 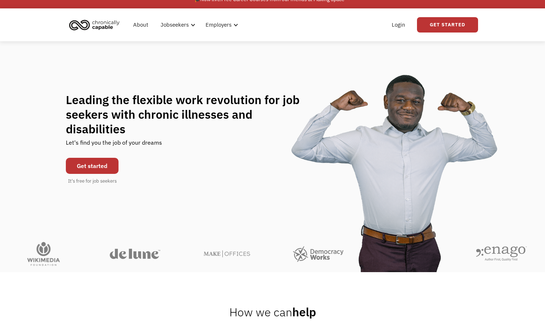 I want to click on a: Get started, so click(x=92, y=166).